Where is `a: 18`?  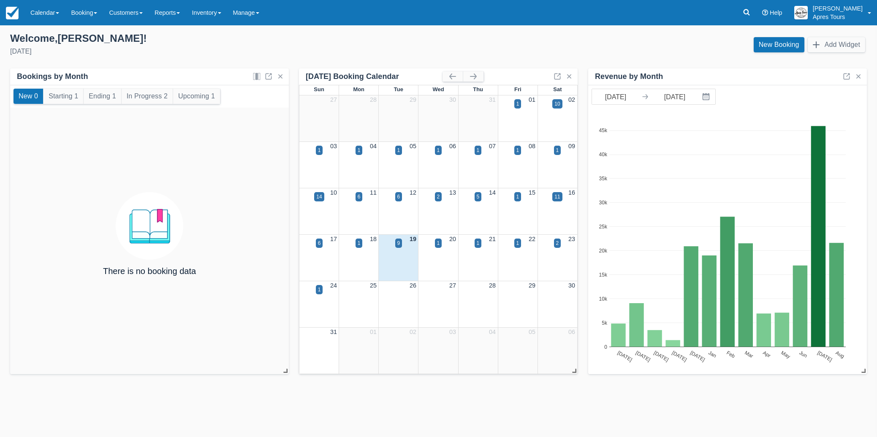
a: 18 is located at coordinates (373, 239).